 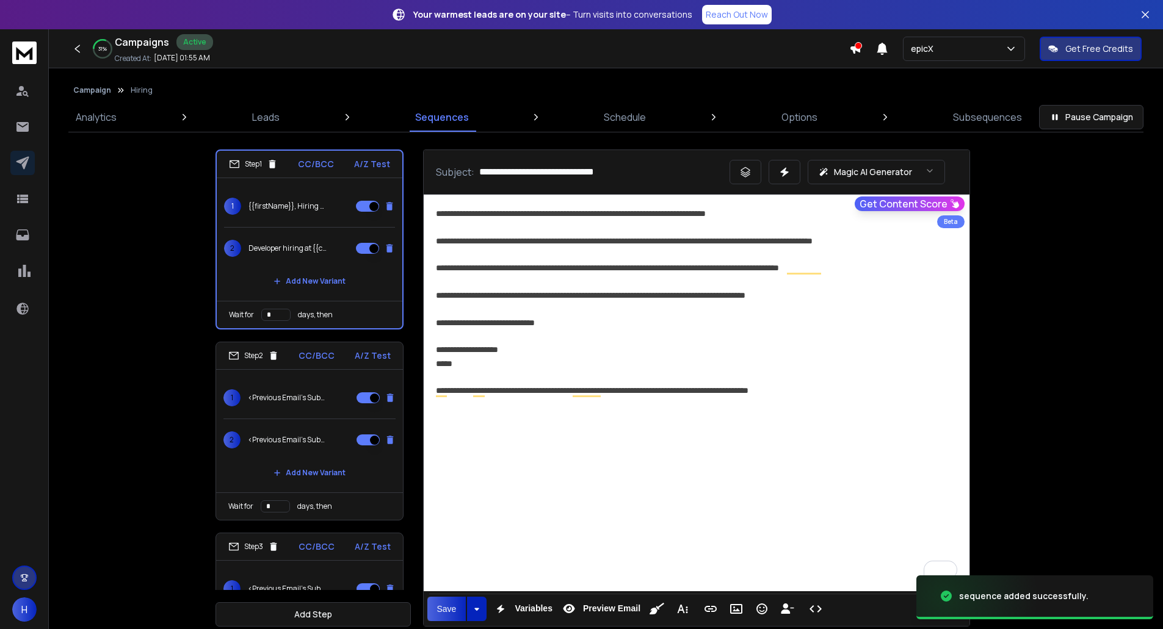 What do you see at coordinates (1091, 117) in the screenshot?
I see `button: Pause Campaign` at bounding box center [1091, 117].